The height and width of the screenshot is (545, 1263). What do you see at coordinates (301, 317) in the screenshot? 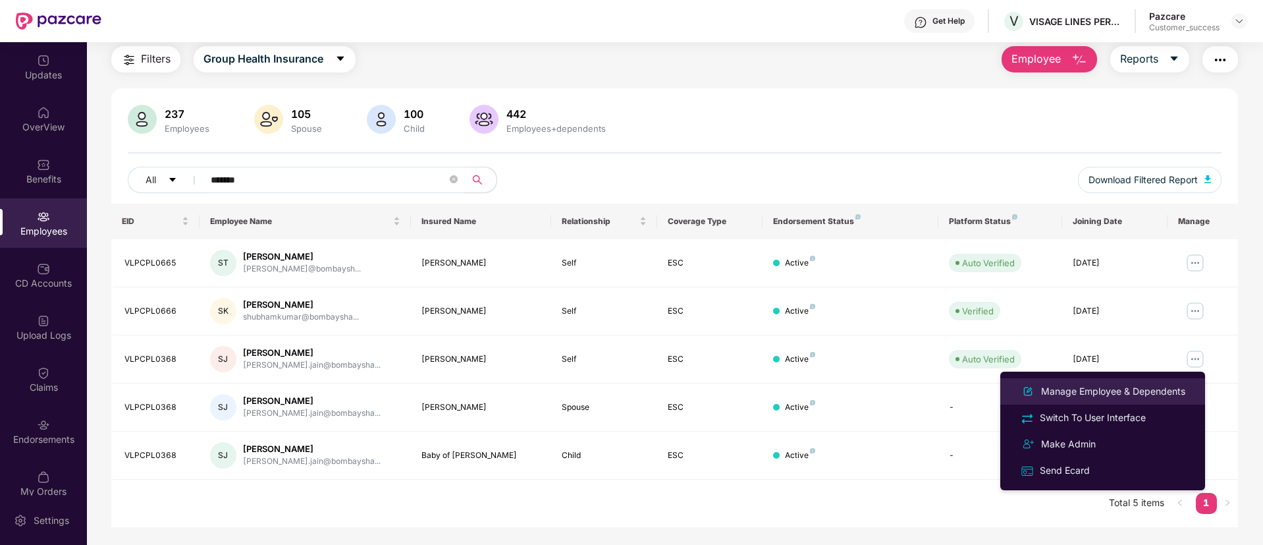
I see `div: shubhamkumar@bombaysha...` at bounding box center [301, 317].